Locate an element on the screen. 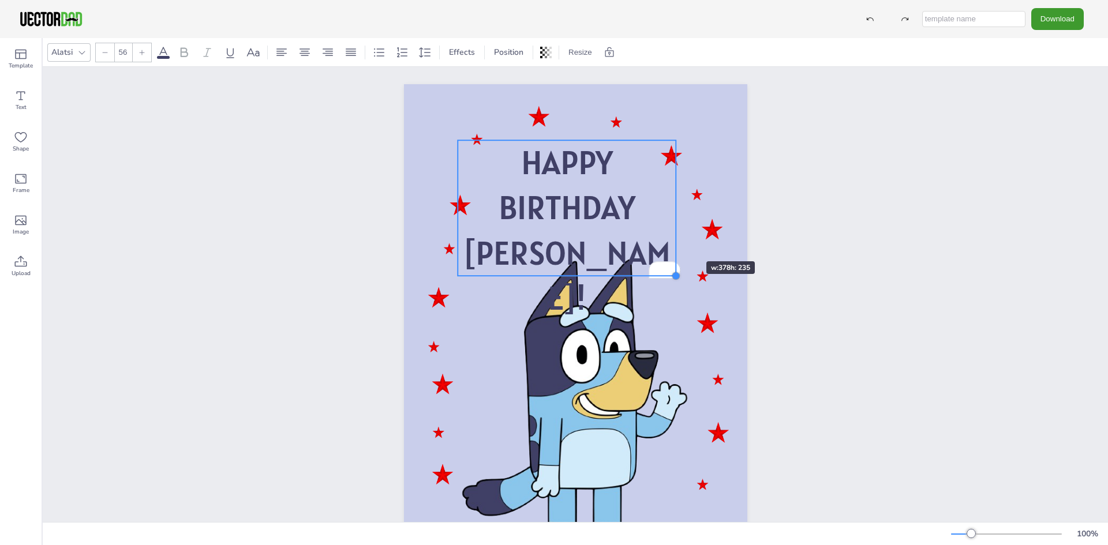  button: Download is located at coordinates (1057, 18).